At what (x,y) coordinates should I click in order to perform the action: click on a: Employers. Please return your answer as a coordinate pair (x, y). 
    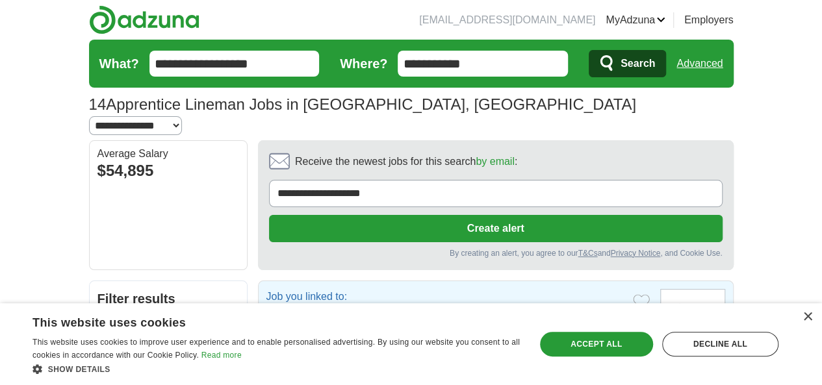
    Looking at the image, I should click on (709, 20).